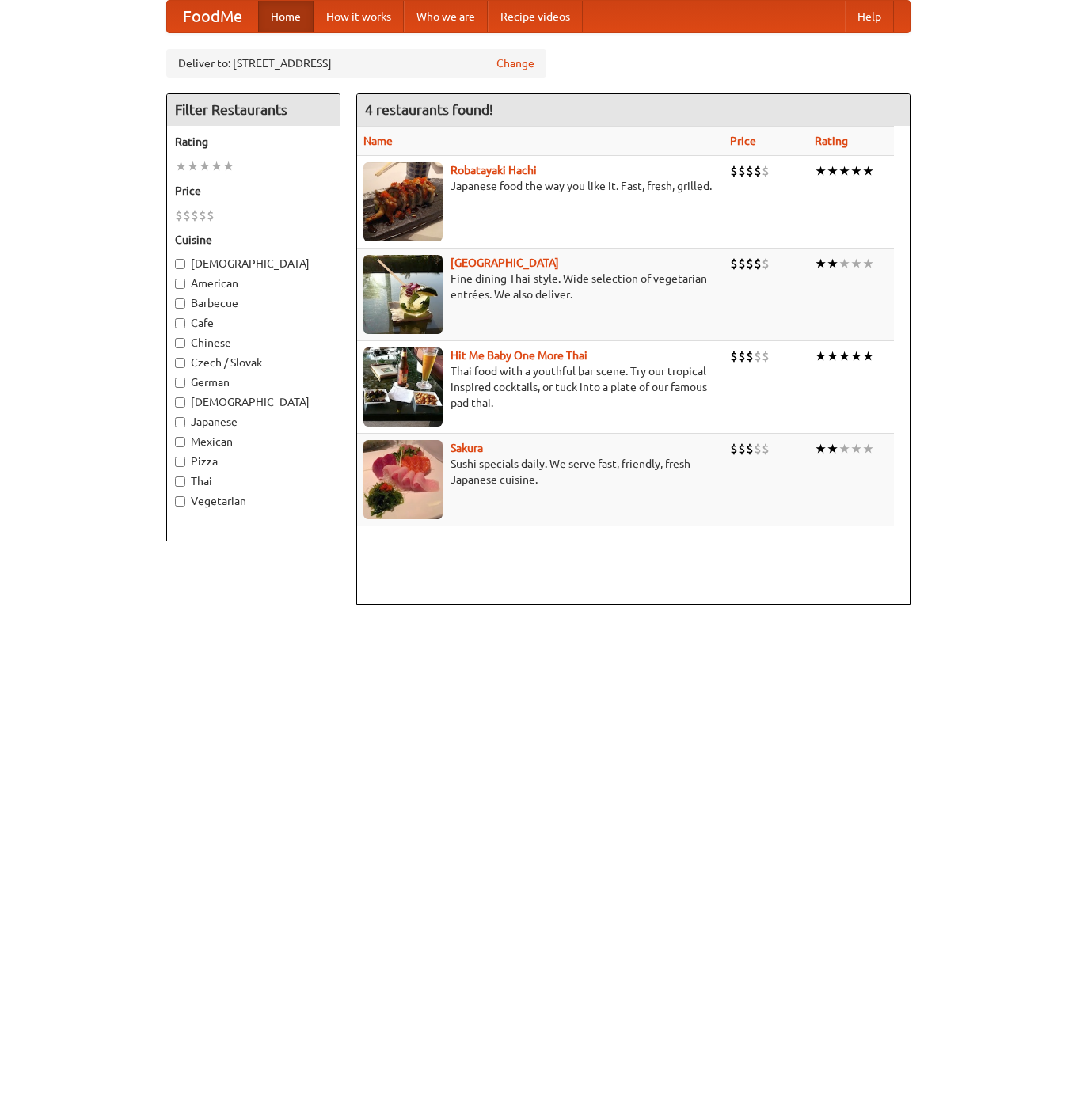 The image size is (1076, 1120). What do you see at coordinates (519, 355) in the screenshot?
I see `b: Hit Me Baby One More Thai` at bounding box center [519, 355].